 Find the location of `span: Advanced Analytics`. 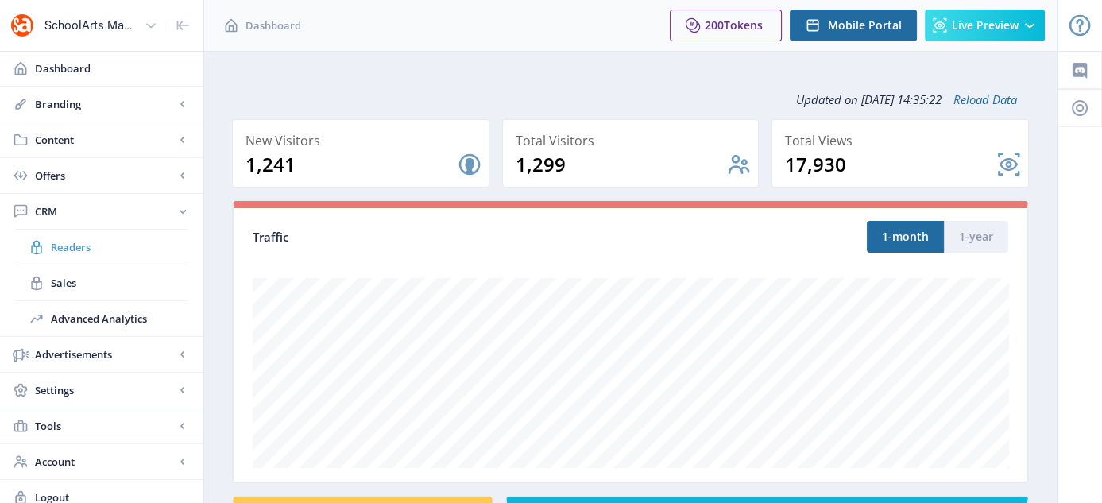

span: Advanced Analytics is located at coordinates (119, 319).